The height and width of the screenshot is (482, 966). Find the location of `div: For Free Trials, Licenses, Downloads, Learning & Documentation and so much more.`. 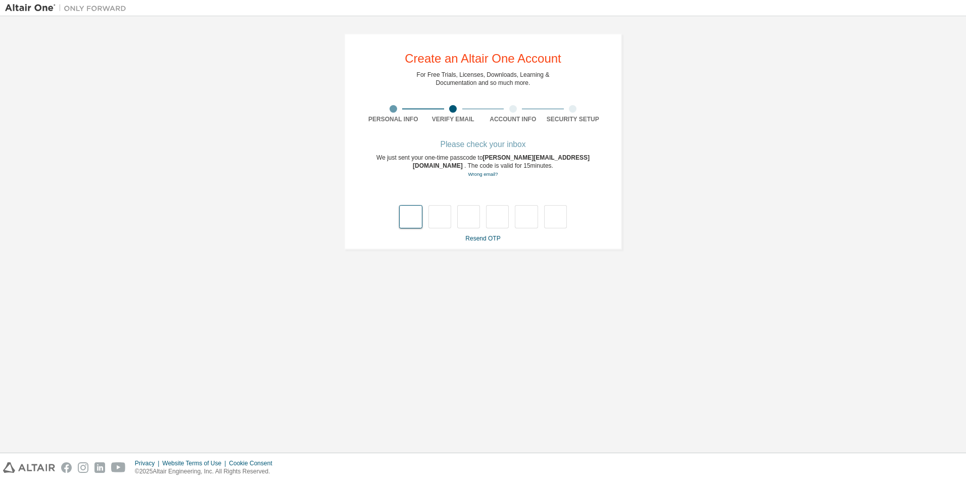

div: For Free Trials, Licenses, Downloads, Learning & Documentation and so much more. is located at coordinates (483, 79).